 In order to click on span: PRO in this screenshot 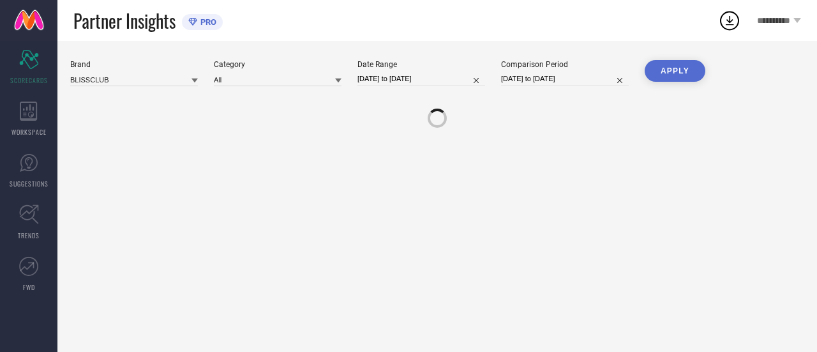, I will do `click(207, 22)`.